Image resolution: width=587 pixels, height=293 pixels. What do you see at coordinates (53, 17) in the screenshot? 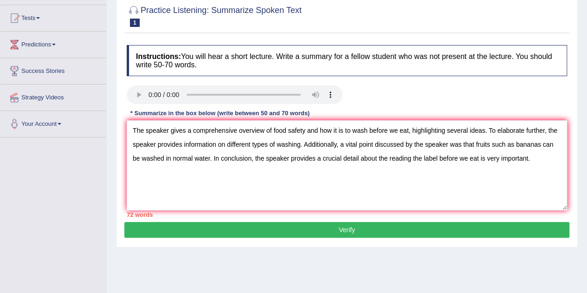
I see `a: Tests` at bounding box center [53, 17].